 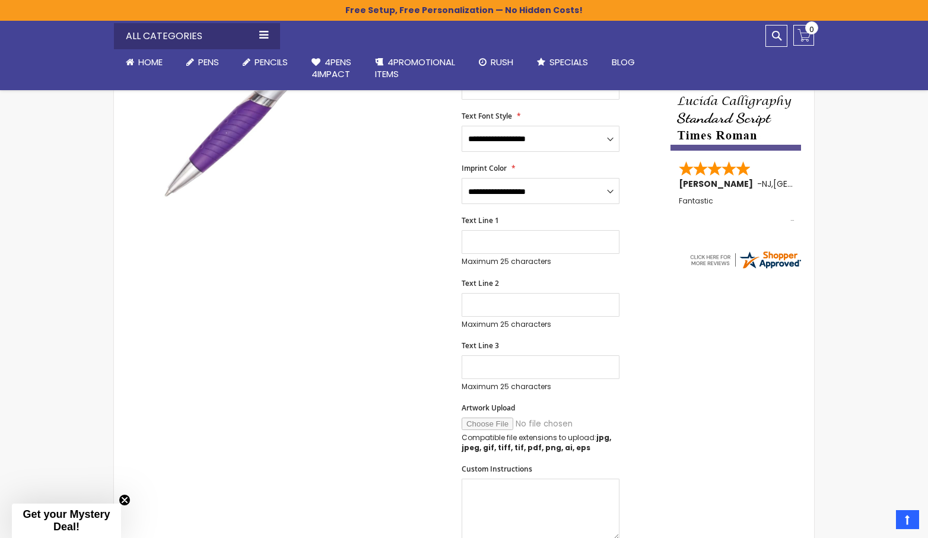 What do you see at coordinates (746, 260) in the screenshot?
I see `img: 4pens.com widget logo` at bounding box center [746, 260].